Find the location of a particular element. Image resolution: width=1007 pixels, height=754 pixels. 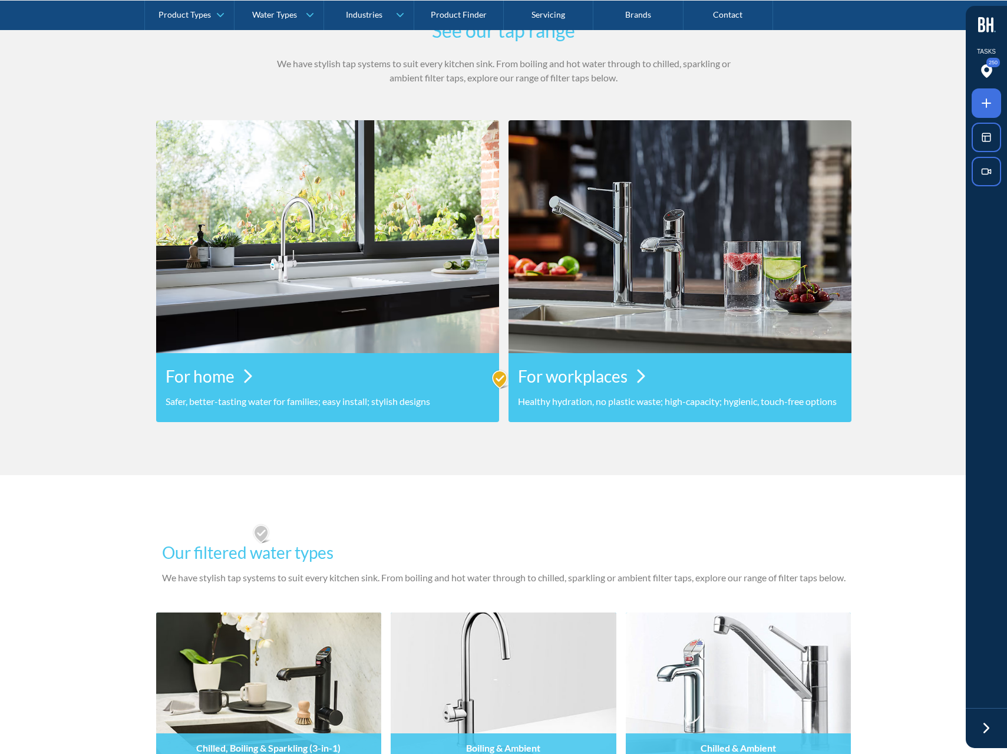

h3: For home is located at coordinates (200, 376).